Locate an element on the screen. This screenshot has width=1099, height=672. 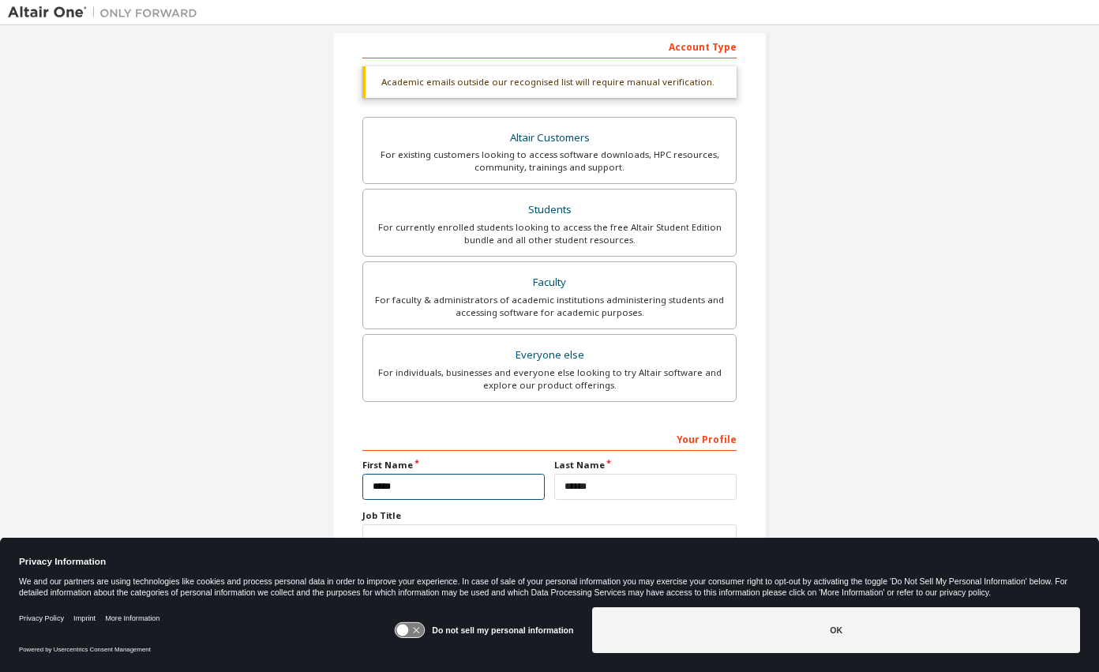
div: Altair Customers is located at coordinates (549, 138).